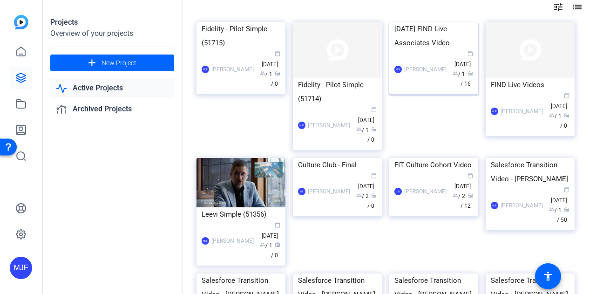 This screenshot has width=596, height=294. What do you see at coordinates (563, 215) in the screenshot?
I see `span: / 50` at bounding box center [563, 215].